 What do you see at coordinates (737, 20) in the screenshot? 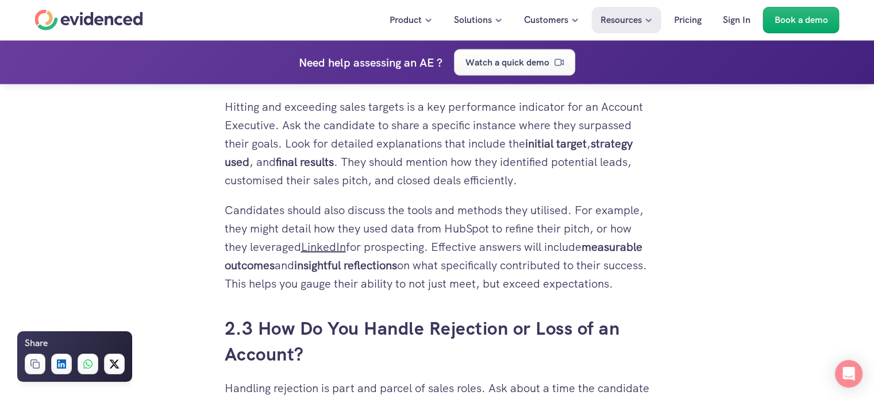
I see `a: Sign In` at bounding box center [737, 20].